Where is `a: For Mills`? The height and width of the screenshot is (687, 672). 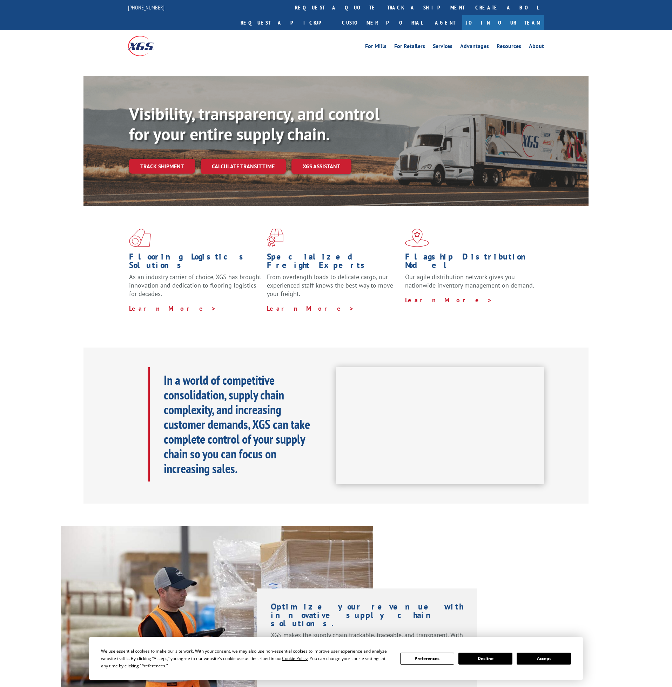 a: For Mills is located at coordinates (376, 47).